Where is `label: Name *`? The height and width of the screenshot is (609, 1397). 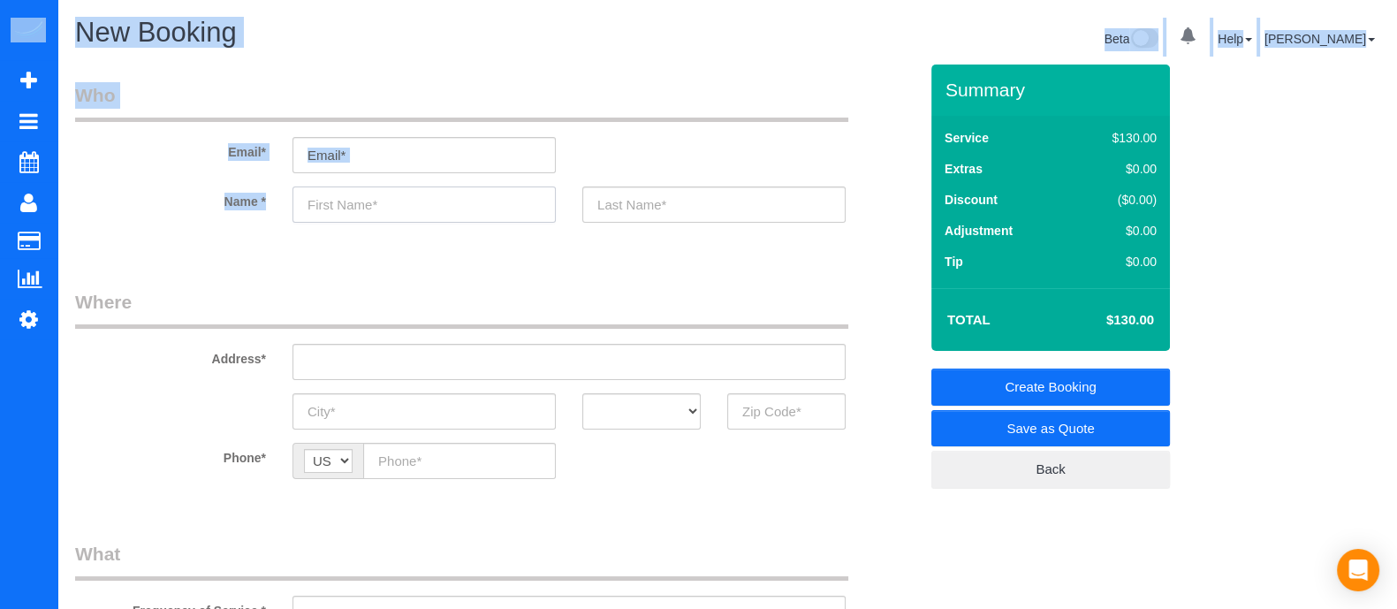
label: Name * is located at coordinates (171, 198).